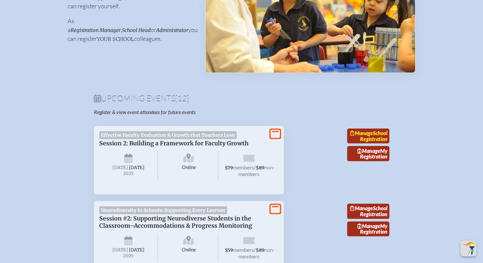 The width and height of the screenshot is (483, 263). Describe the element at coordinates (115, 39) in the screenshot. I see `span: your school` at that location.